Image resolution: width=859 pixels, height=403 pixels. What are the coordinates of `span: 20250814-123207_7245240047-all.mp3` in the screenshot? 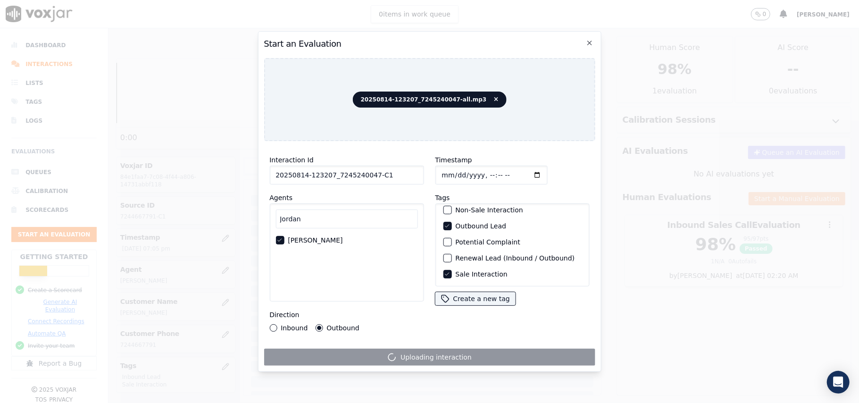 It's located at (430, 100).